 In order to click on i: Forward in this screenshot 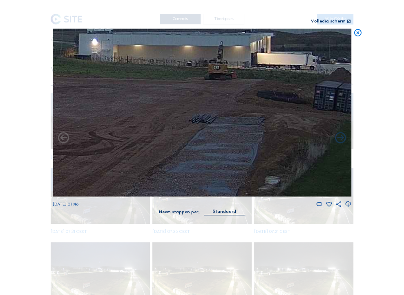, I will do `click(63, 138)`.